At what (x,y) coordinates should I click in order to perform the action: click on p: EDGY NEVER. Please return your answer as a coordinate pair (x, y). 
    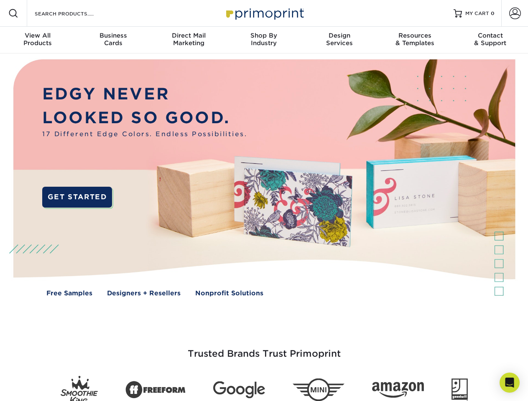
    Looking at the image, I should click on (145, 94).